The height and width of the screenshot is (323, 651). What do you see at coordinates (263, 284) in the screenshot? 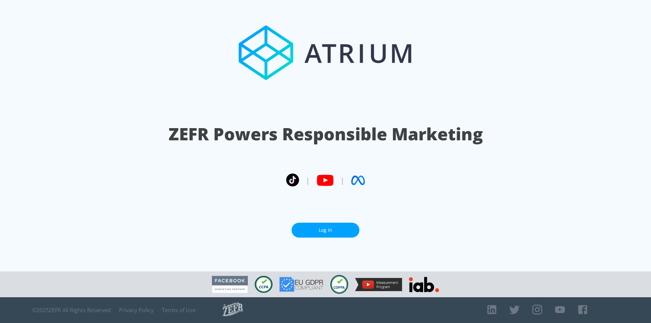
I see `img: CCPA Compliant` at bounding box center [263, 284].